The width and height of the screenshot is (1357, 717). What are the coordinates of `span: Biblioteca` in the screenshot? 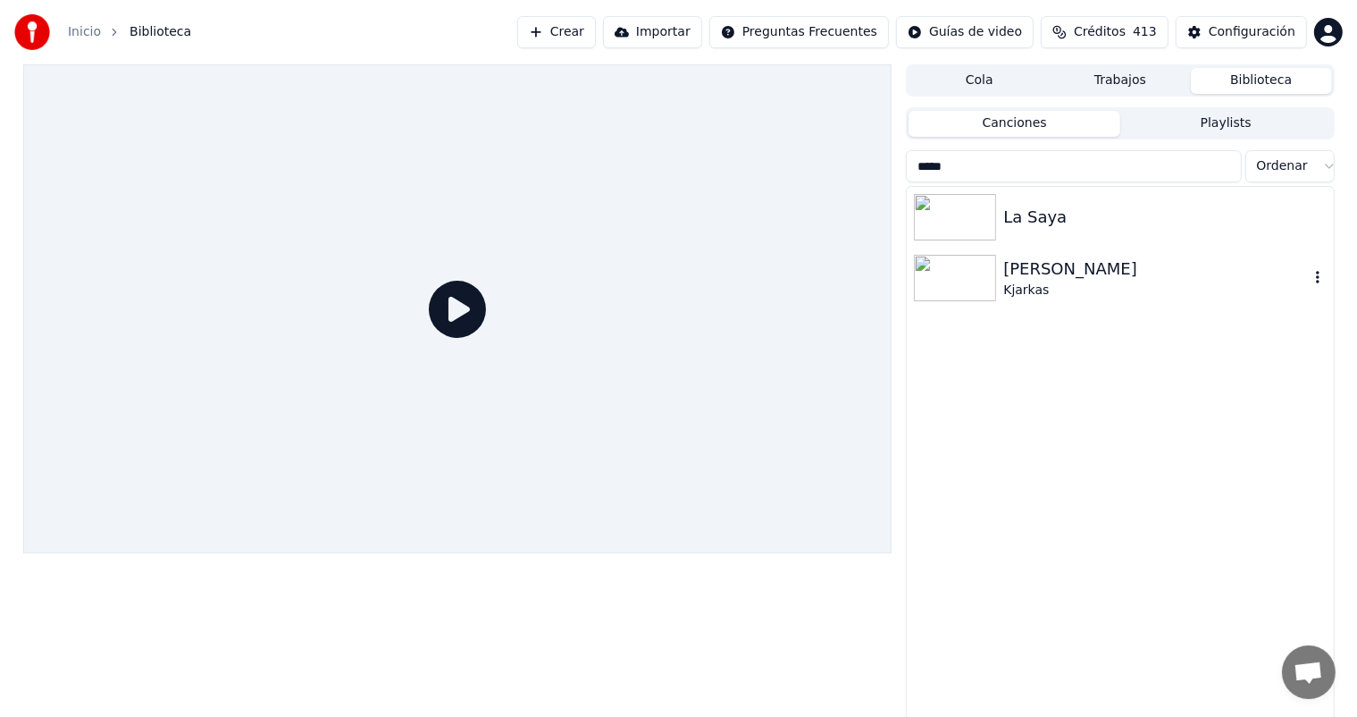 It's located at (160, 32).